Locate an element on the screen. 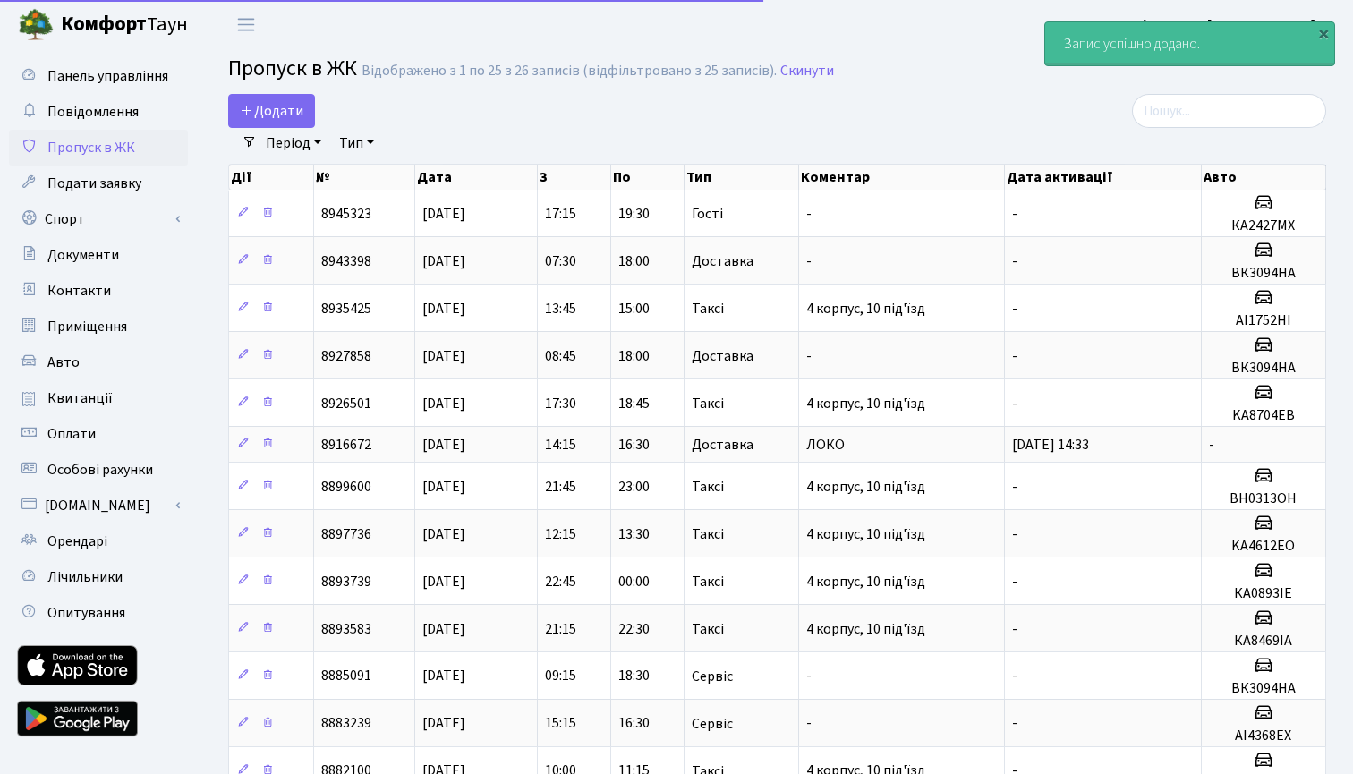 Image resolution: width=1353 pixels, height=774 pixels. span: Опитування is located at coordinates (86, 613).